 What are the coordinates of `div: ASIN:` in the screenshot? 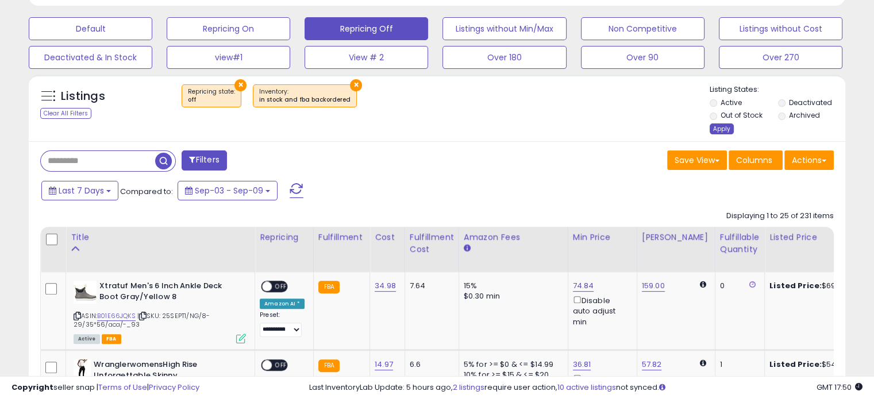 It's located at (160, 311).